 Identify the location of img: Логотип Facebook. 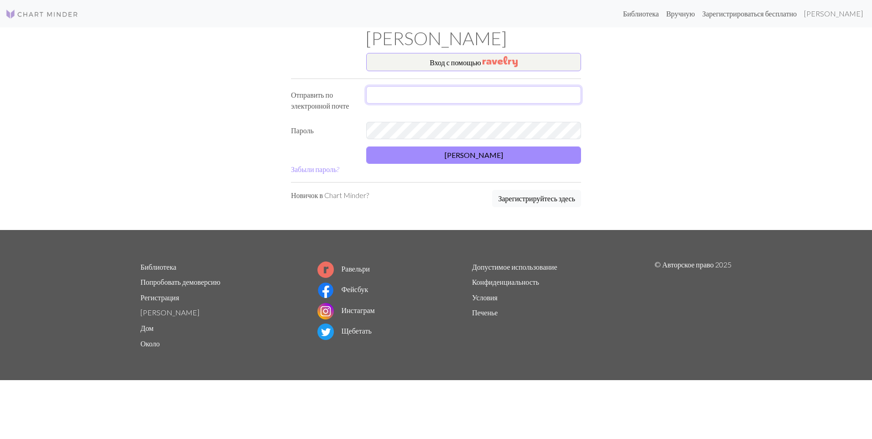
(325, 290).